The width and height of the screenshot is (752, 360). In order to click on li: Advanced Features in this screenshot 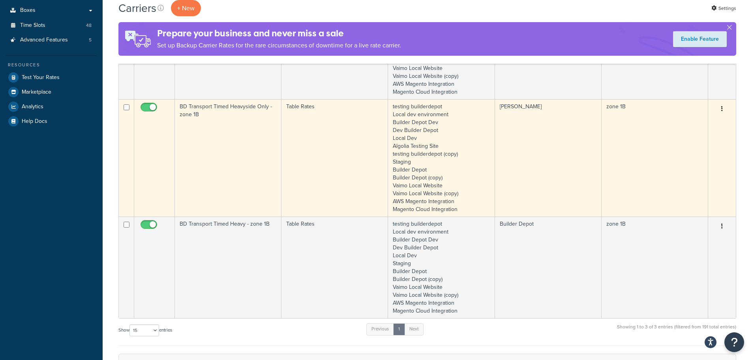, I will do `click(51, 40)`.